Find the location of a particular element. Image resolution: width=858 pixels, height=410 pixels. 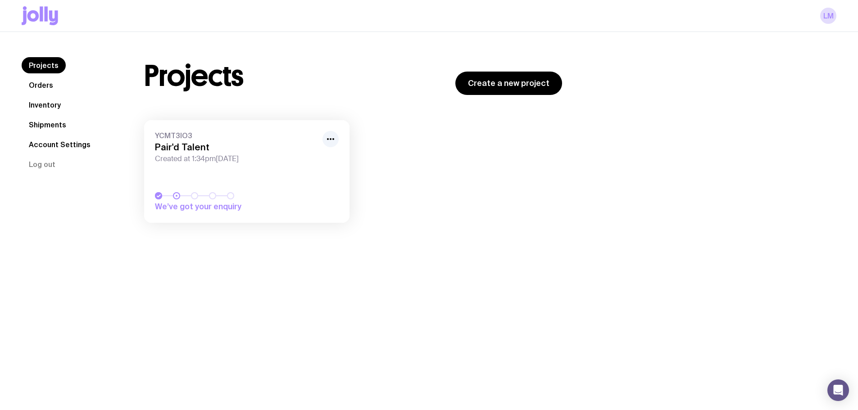

a: Account Settings is located at coordinates (59, 145).